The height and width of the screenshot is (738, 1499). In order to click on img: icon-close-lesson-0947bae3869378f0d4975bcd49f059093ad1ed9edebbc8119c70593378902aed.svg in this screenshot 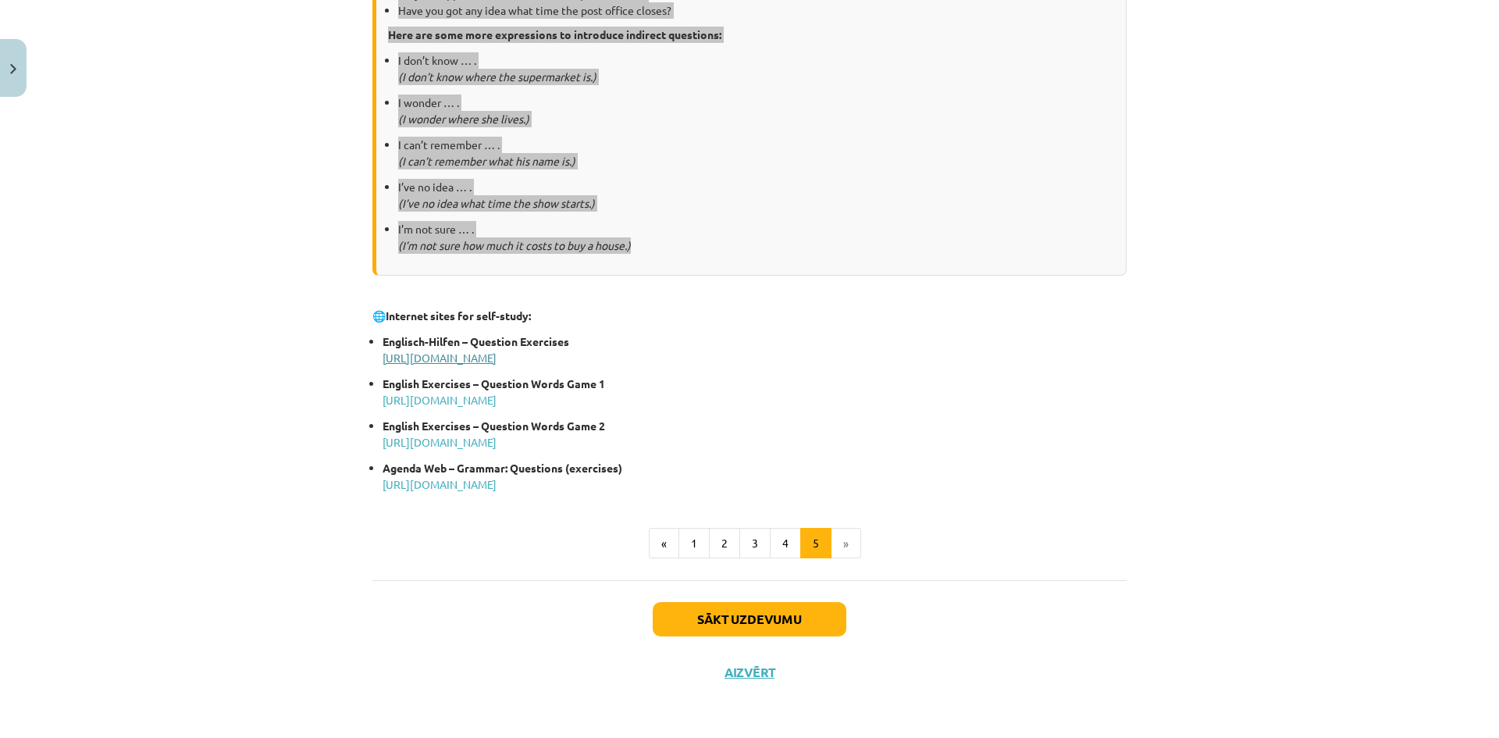, I will do `click(13, 69)`.